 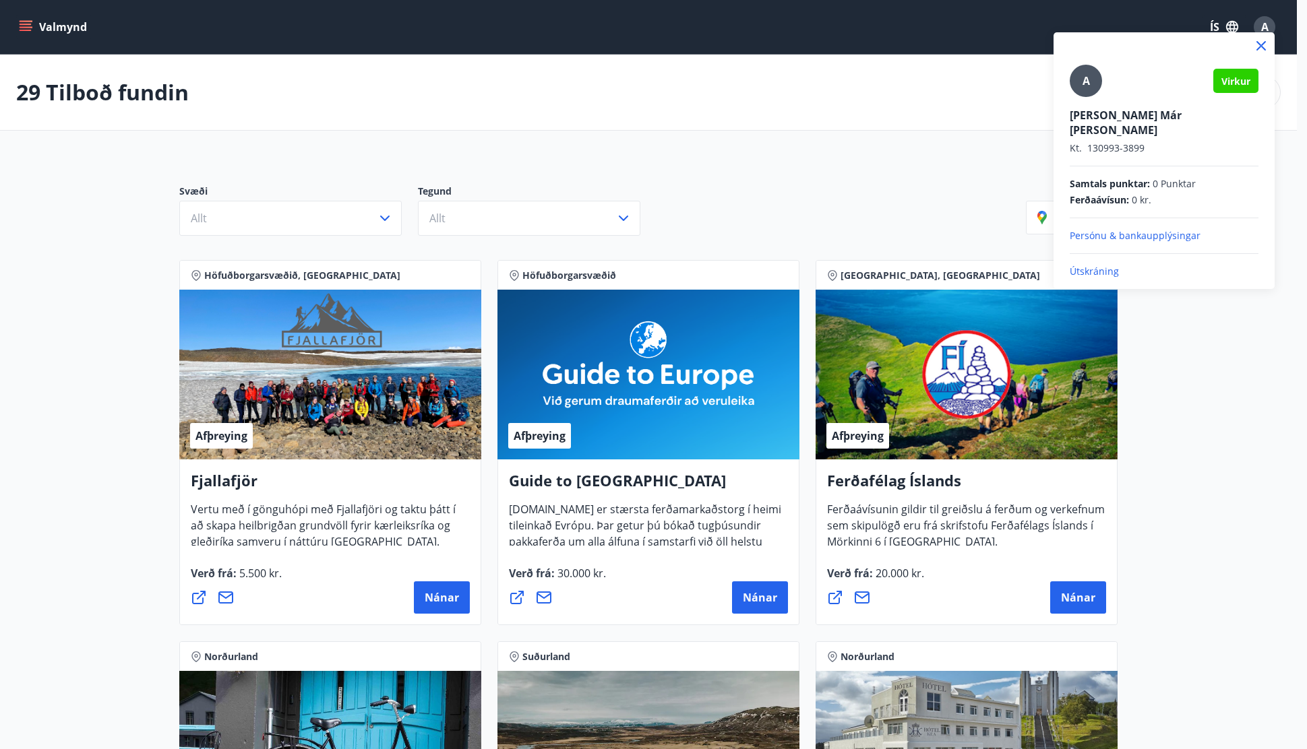 What do you see at coordinates (1164, 236) in the screenshot?
I see `p: Persónu & bankaupplýsingar` at bounding box center [1164, 236].